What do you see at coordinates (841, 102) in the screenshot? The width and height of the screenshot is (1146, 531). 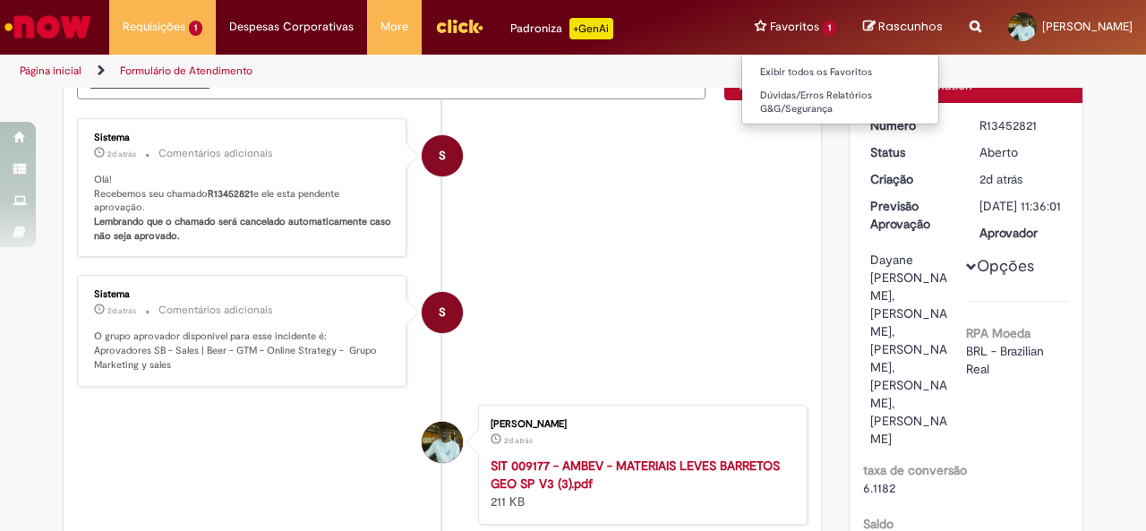 I see `a: Dúvidas/Erros Relatórios G&G/Segurança` at bounding box center [841, 102].